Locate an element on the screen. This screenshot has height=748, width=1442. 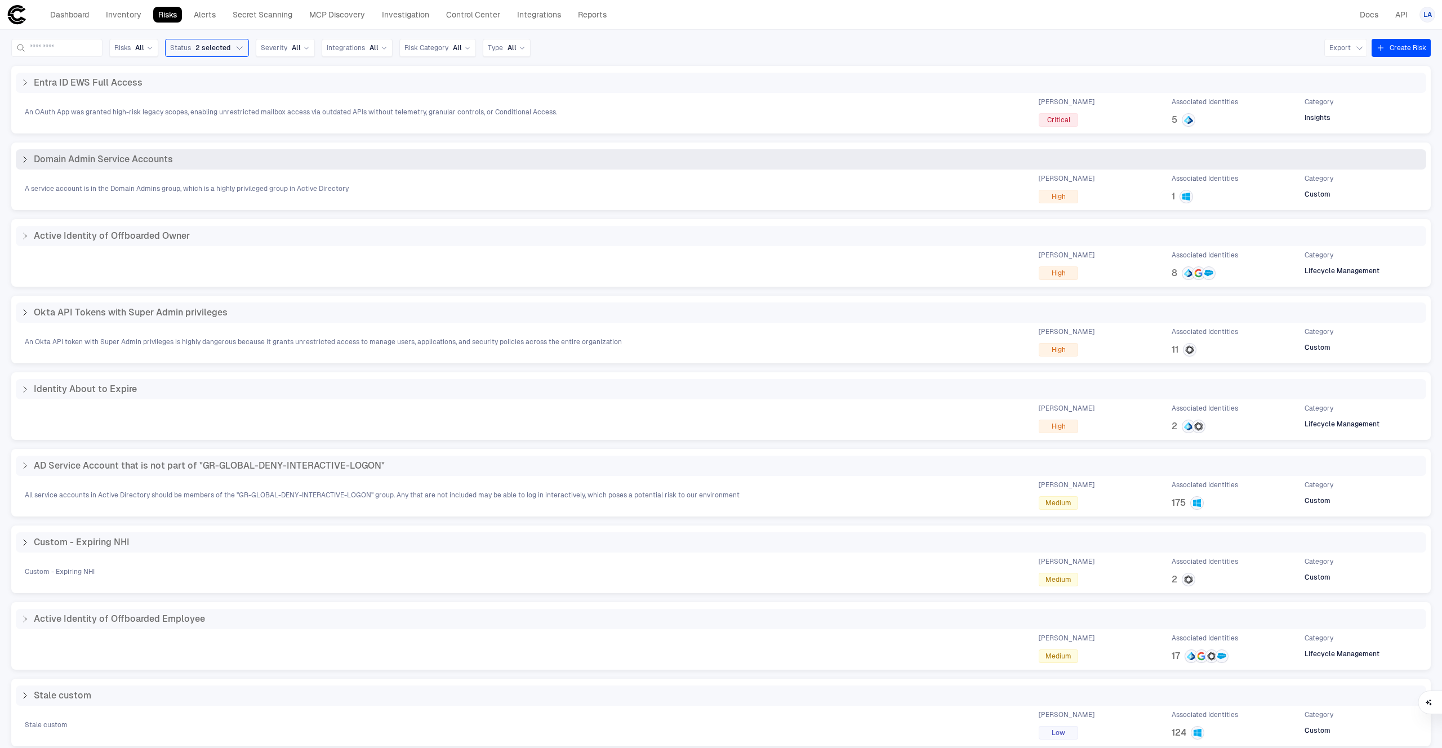
a: Control Center is located at coordinates (473, 15).